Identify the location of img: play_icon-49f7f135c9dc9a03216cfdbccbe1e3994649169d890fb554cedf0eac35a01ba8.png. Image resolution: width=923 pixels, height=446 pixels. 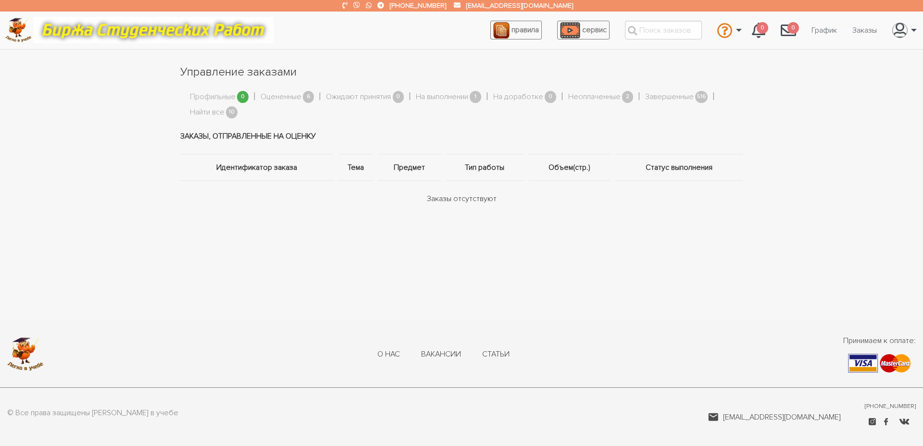
(570, 30).